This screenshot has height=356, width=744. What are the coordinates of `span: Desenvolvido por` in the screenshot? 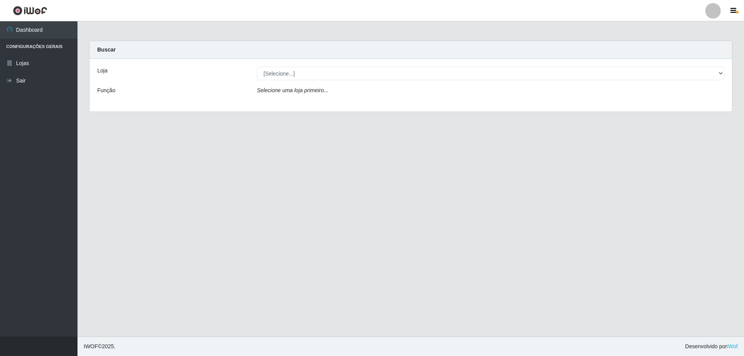 It's located at (712, 347).